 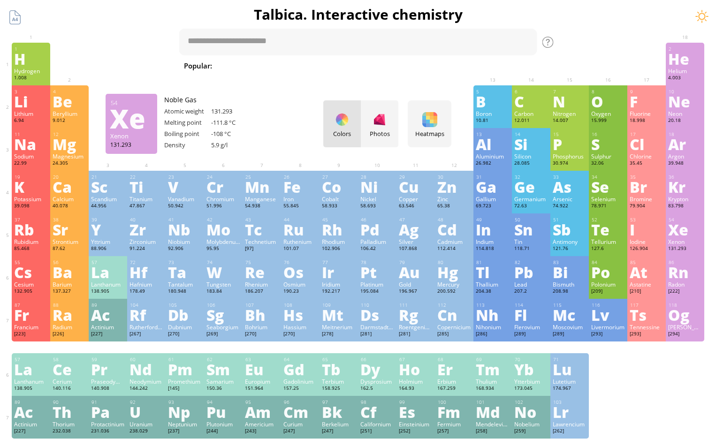 What do you see at coordinates (647, 134) in the screenshot?
I see `div: 17` at bounding box center [647, 134].